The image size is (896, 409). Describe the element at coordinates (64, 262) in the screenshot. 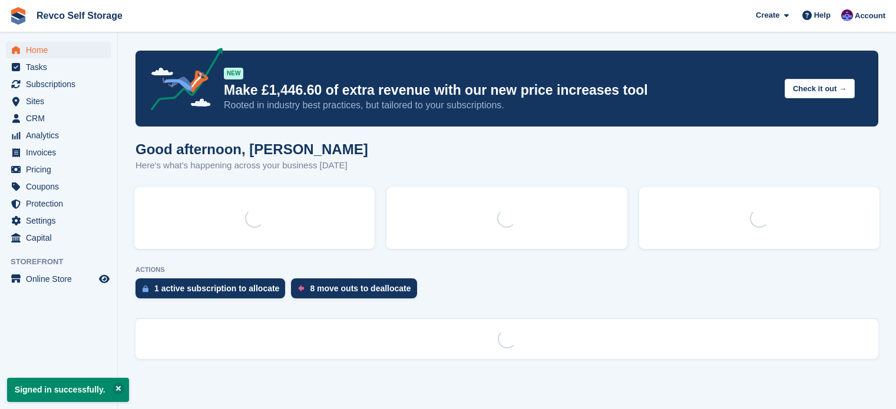

I see `span: Storefront` at that location.